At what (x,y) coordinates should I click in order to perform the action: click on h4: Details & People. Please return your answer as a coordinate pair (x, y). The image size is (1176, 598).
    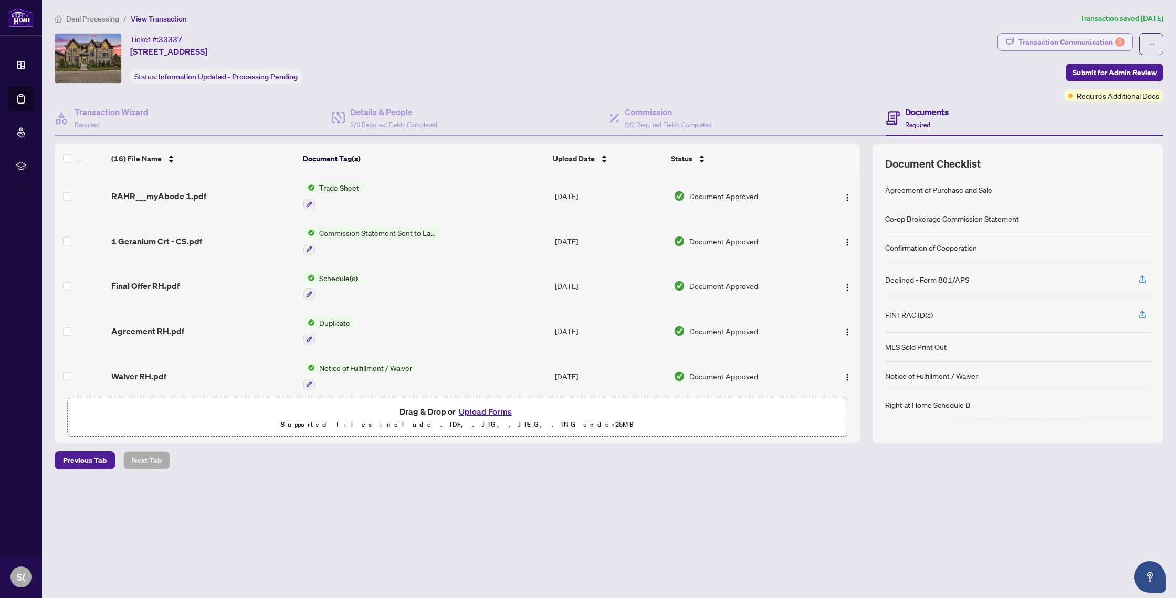
    Looking at the image, I should click on (394, 112).